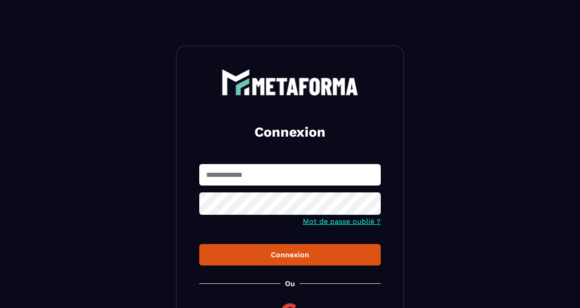 Image resolution: width=580 pixels, height=308 pixels. What do you see at coordinates (290, 254) in the screenshot?
I see `div: Connexion` at bounding box center [290, 254].